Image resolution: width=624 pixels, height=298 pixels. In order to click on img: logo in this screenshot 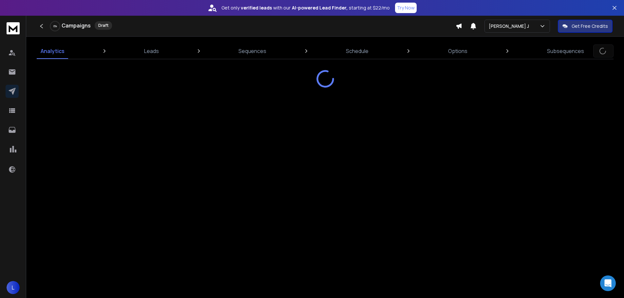, I will do `click(13, 28)`.